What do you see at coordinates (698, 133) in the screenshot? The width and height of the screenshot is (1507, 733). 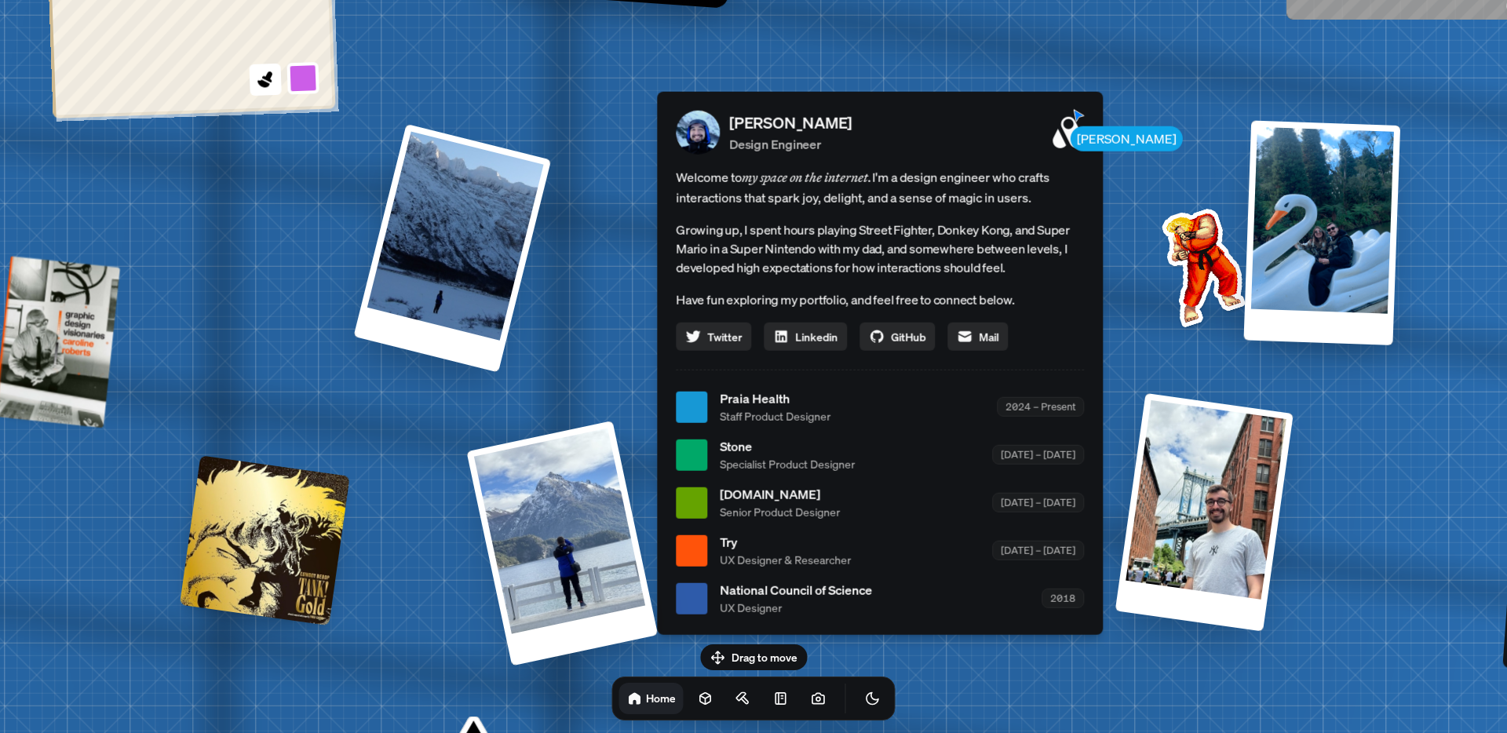 I see `img: Profile Picture` at bounding box center [698, 133].